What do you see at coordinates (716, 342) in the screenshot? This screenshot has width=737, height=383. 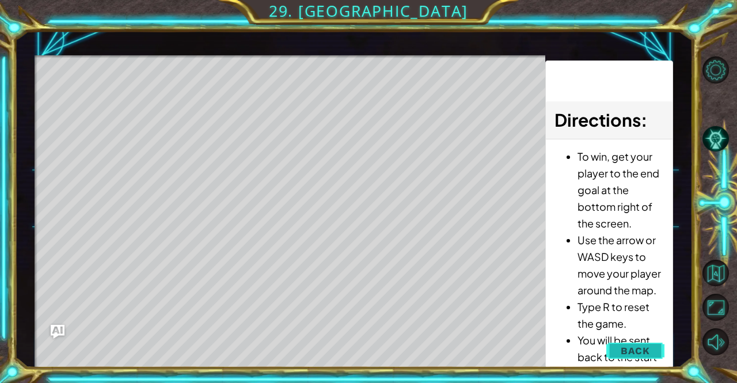 I see `button: Mute` at bounding box center [716, 342].